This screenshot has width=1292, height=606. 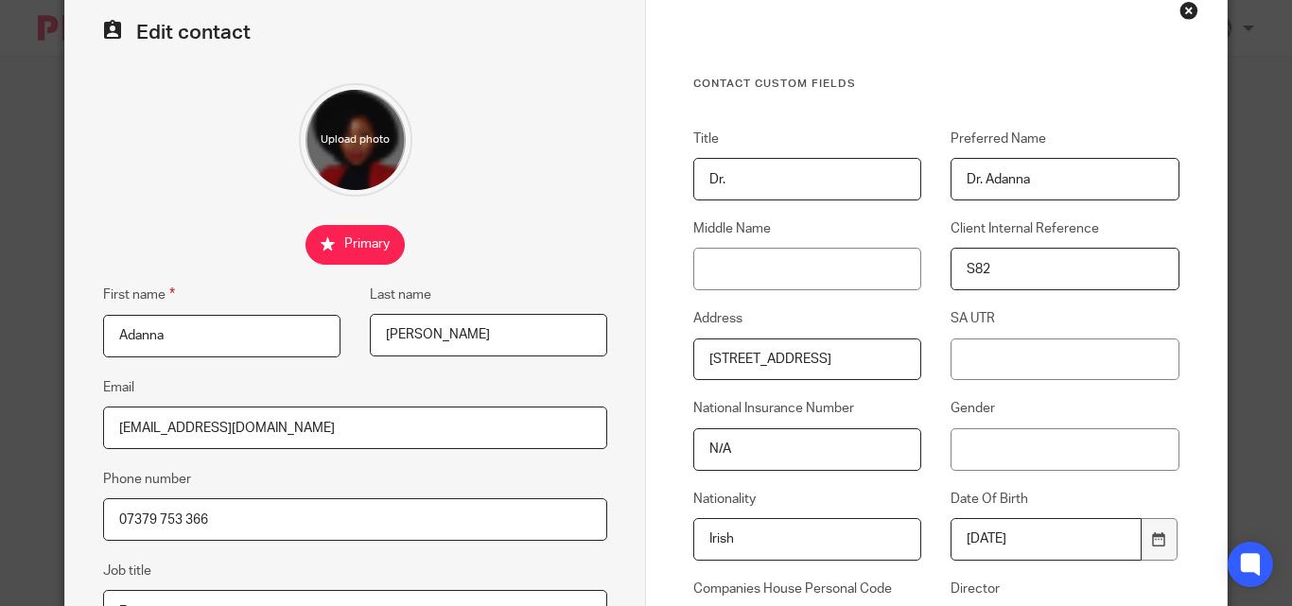 What do you see at coordinates (1045, 539) in the screenshot?
I see `input: YYYY-MM-DD` at bounding box center [1045, 539].